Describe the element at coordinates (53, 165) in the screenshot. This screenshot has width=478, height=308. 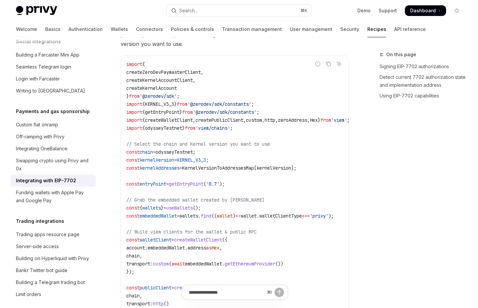
I see `a: Swapping crypto using Privy and 0x` at that location.